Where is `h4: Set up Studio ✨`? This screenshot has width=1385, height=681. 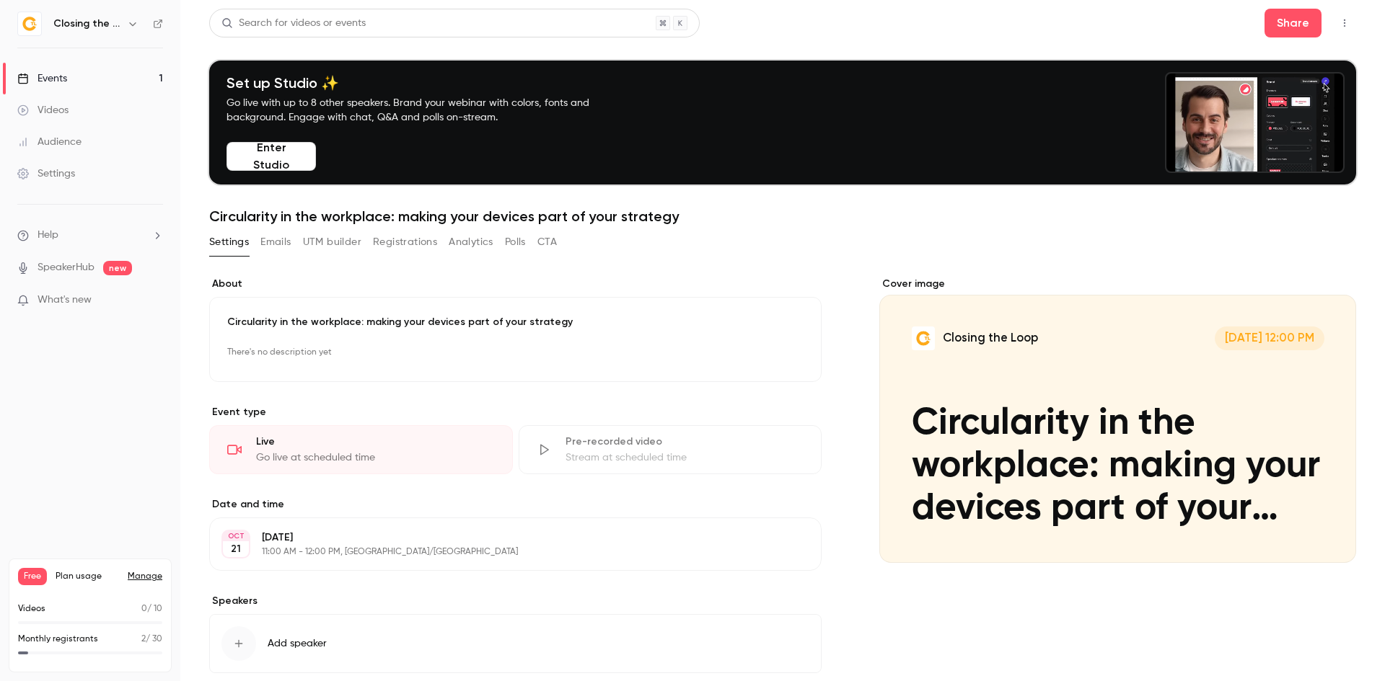
h4: Set up Studio ✨ is located at coordinates (425, 83).